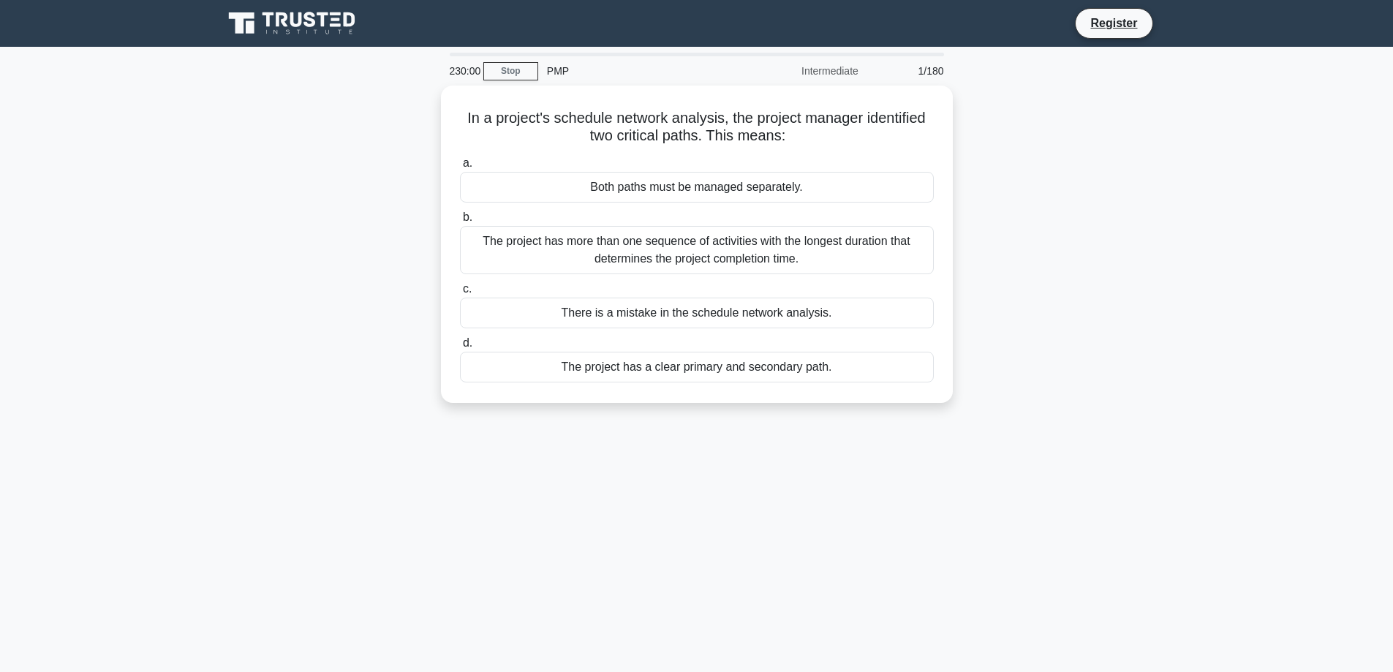 The height and width of the screenshot is (672, 1393). What do you see at coordinates (697, 367) in the screenshot?
I see `div: The project has a clear primary and secondary path.` at bounding box center [697, 367].